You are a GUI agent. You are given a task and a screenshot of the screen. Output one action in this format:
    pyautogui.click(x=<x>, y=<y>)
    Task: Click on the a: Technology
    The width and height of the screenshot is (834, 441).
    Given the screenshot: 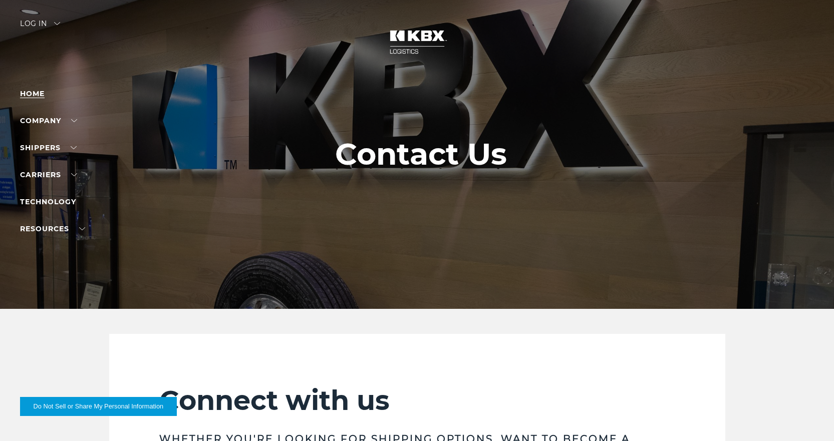 What is the action you would take?
    pyautogui.click(x=48, y=202)
    